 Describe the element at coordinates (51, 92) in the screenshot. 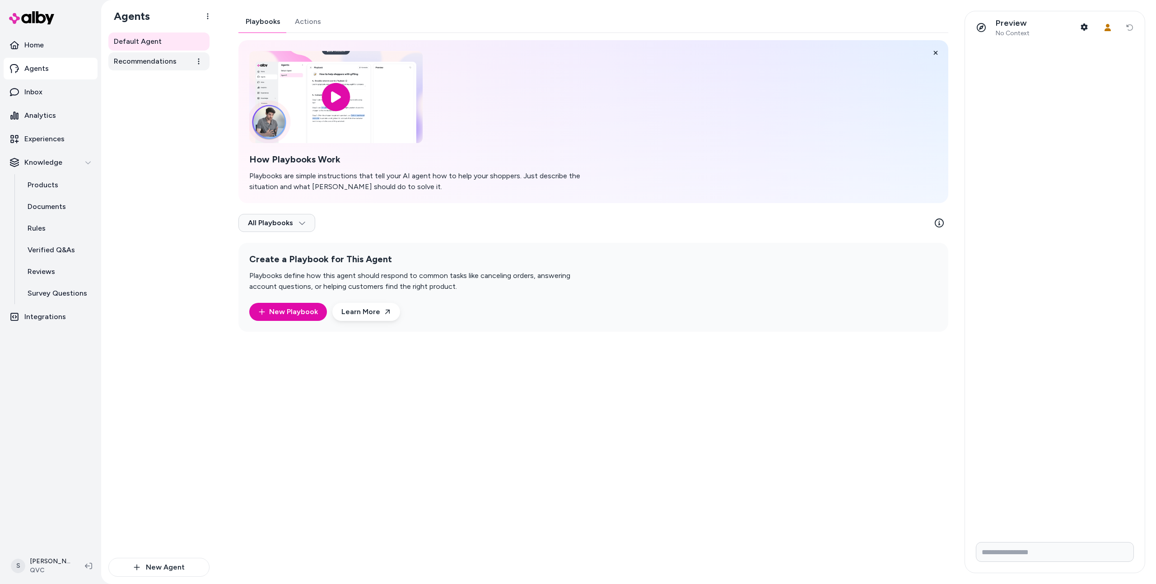

I see `a: Inbox` at that location.